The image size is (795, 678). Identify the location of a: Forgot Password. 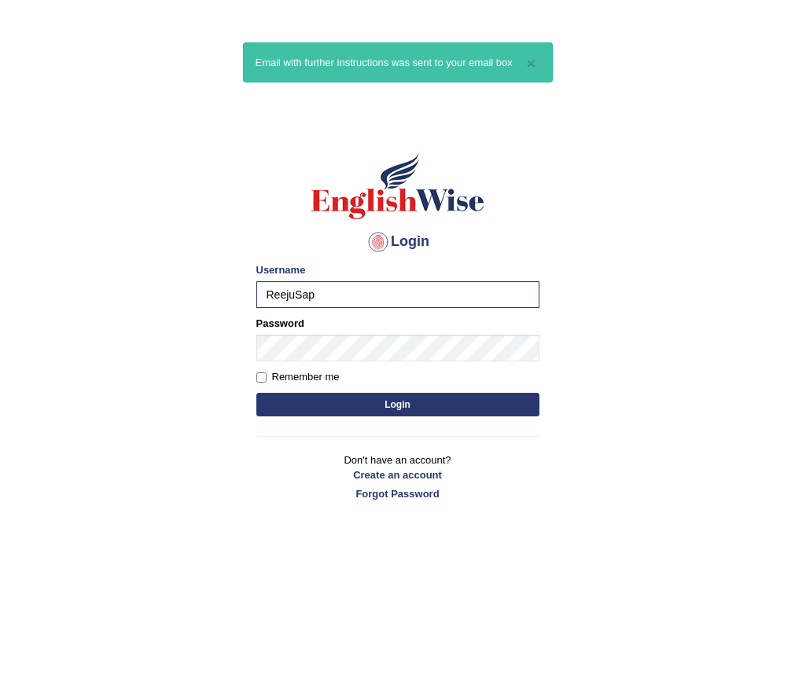
(398, 494).